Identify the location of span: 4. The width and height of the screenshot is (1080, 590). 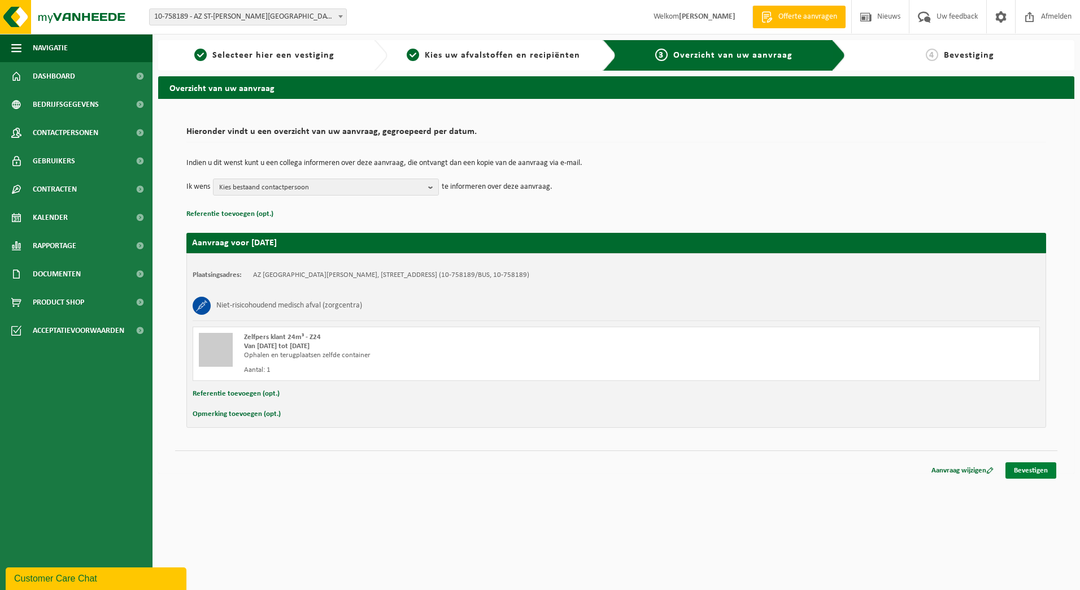
(932, 55).